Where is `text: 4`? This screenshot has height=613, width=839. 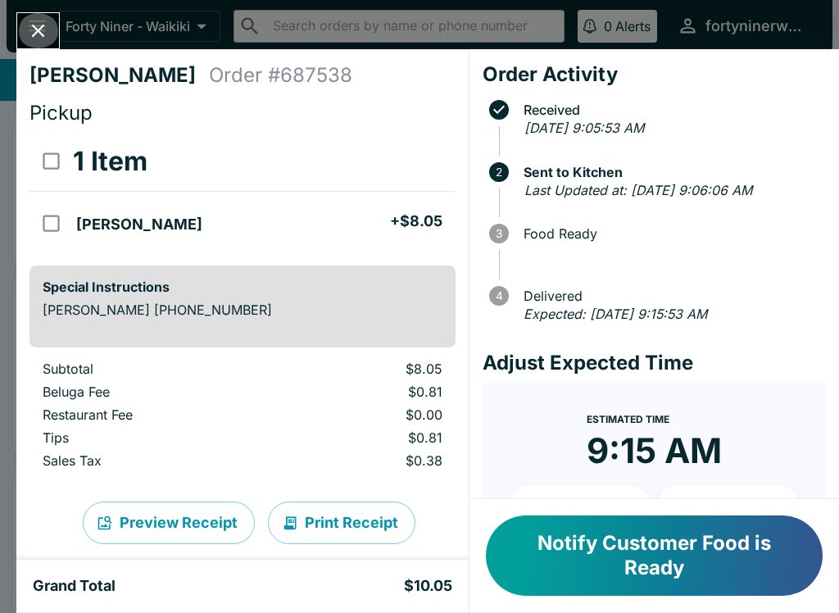
text: 4 is located at coordinates (498, 296).